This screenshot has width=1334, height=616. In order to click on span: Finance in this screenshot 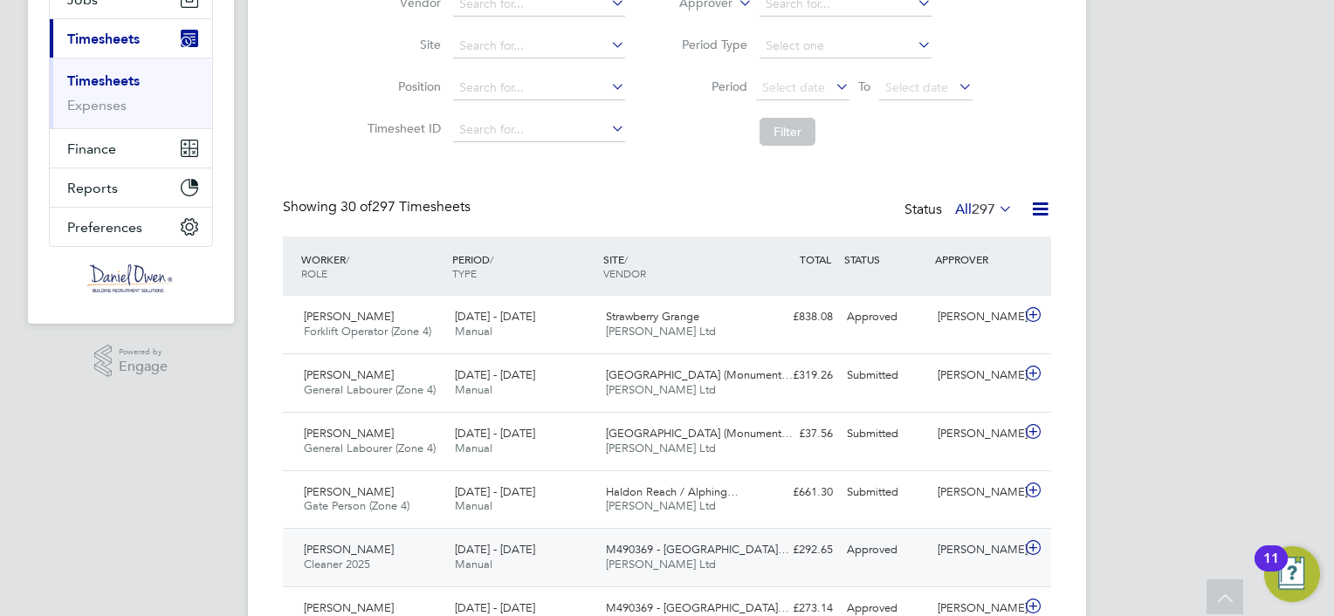, I will do `click(92, 148)`.